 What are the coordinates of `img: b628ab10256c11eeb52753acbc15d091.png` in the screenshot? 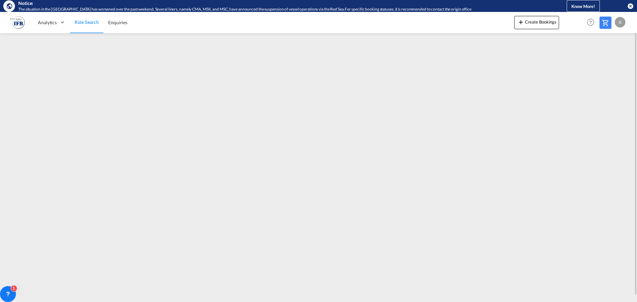 It's located at (17, 22).